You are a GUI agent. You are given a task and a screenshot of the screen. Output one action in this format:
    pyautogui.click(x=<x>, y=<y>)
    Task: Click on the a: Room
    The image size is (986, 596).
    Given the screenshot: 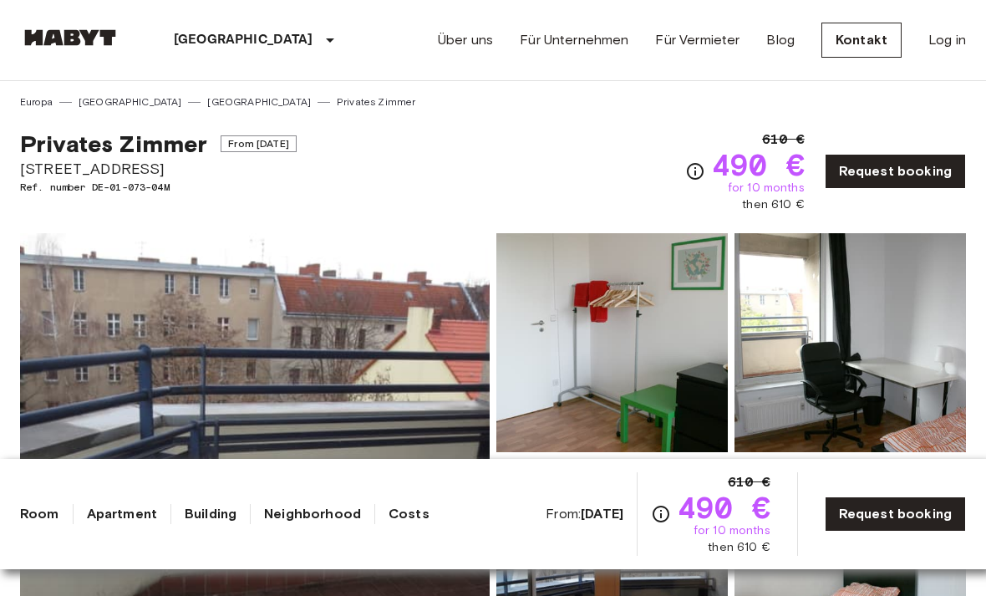 What is the action you would take?
    pyautogui.click(x=39, y=514)
    